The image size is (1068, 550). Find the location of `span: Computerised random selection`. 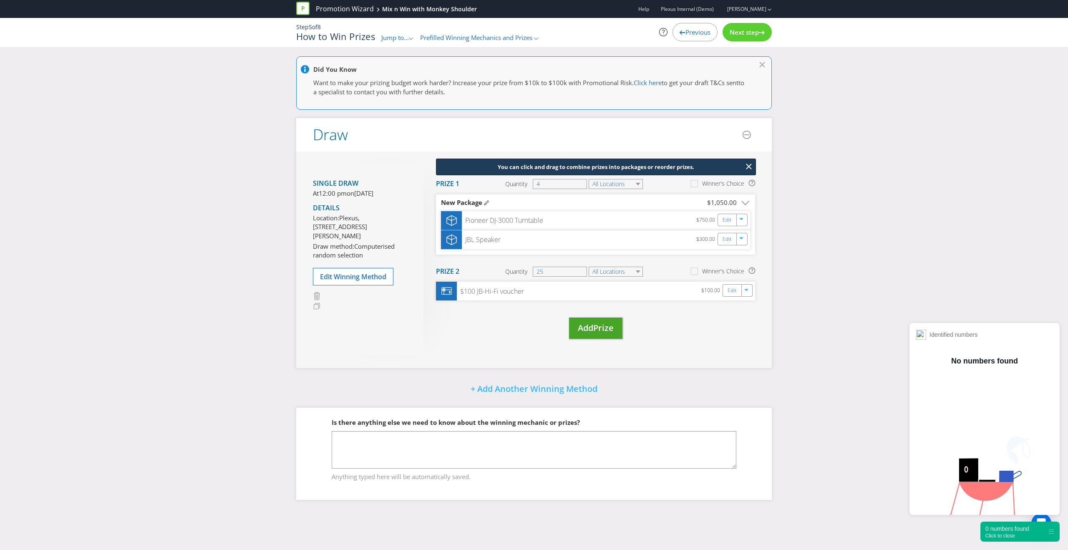

span: Computerised random selection is located at coordinates (354, 250).